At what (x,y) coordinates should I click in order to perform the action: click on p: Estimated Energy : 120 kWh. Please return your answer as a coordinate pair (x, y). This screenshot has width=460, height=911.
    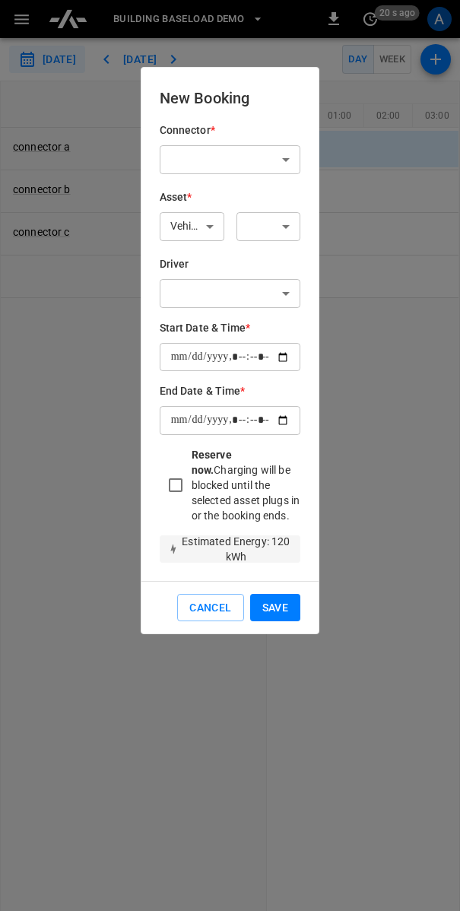
    Looking at the image, I should click on (230, 549).